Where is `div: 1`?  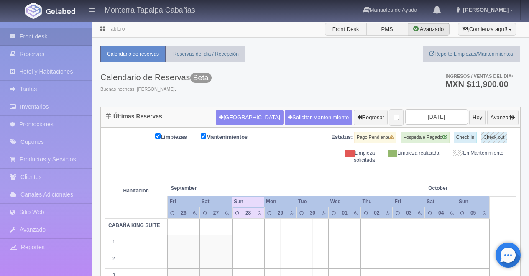
div: 1 is located at coordinates (136, 242).